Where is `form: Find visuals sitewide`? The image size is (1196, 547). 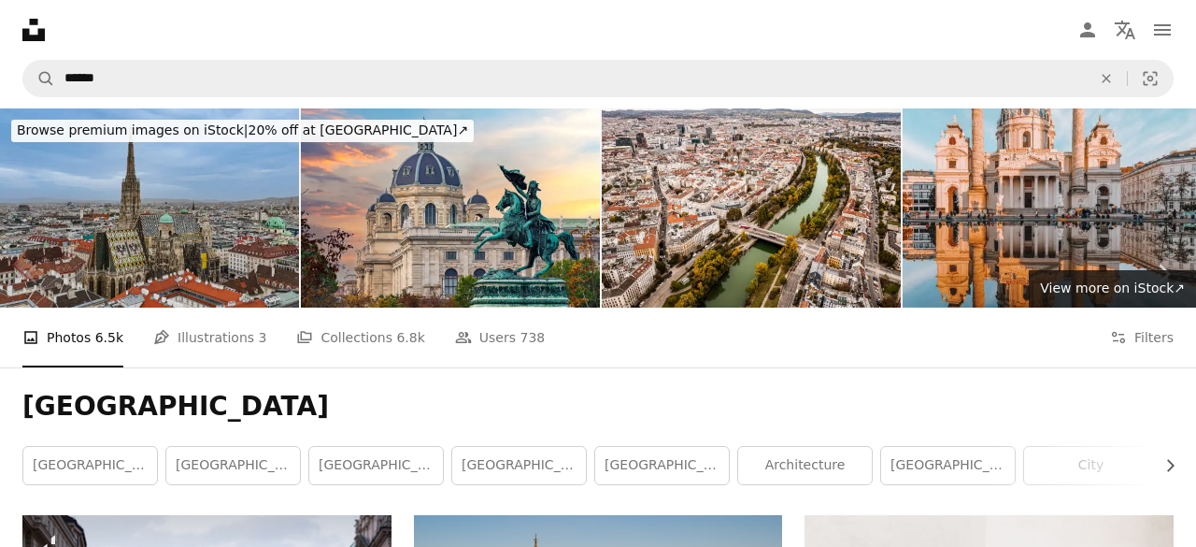
form: Find visuals sitewide is located at coordinates (598, 78).